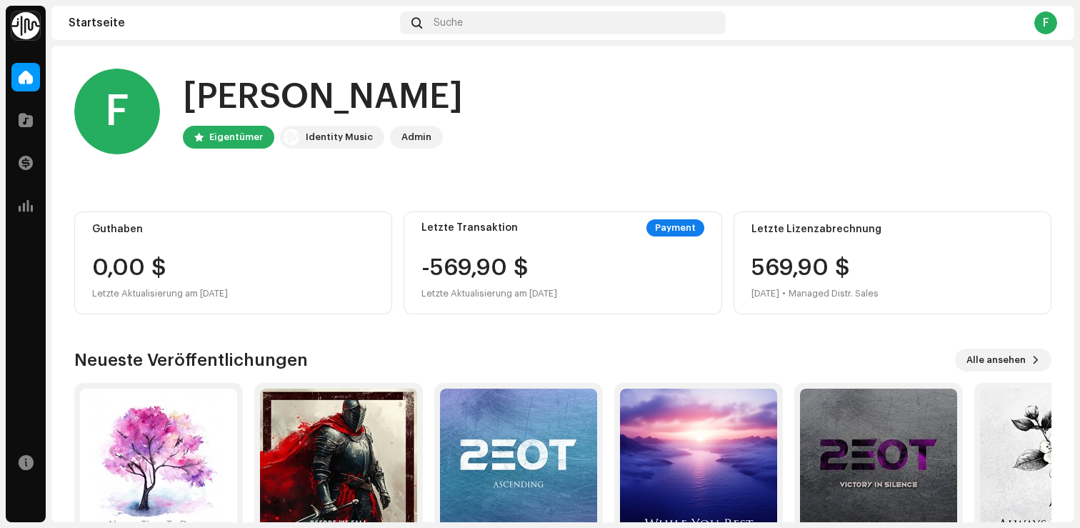 This screenshot has width=1080, height=528. Describe the element at coordinates (231, 23) in the screenshot. I see `div: Startseite` at that location.